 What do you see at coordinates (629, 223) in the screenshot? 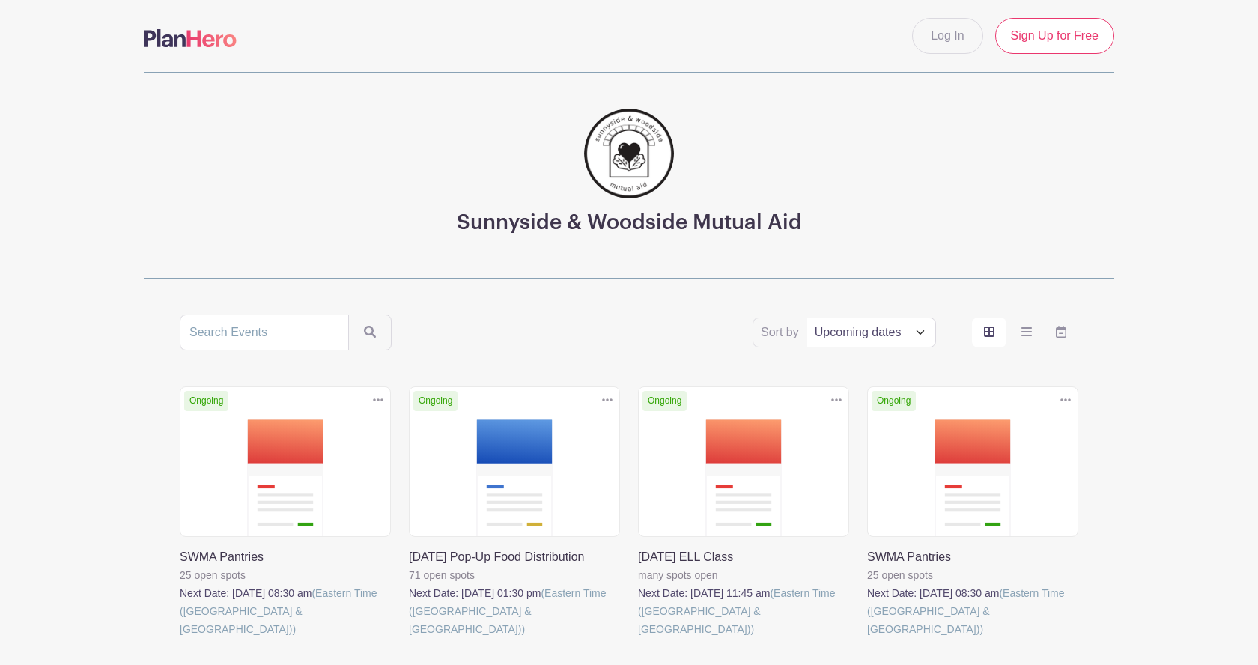
I see `h3: Sunnyside & Woodside Mutual Aid` at bounding box center [629, 223].